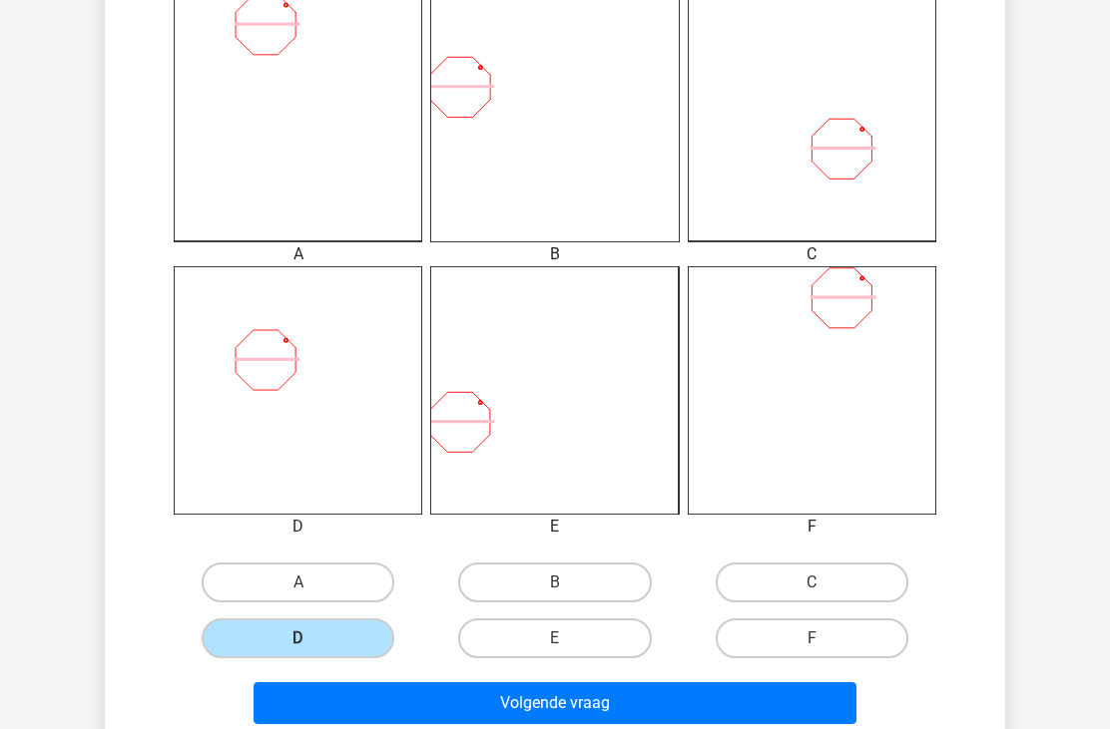 This screenshot has height=729, width=1110. Describe the element at coordinates (297, 639) in the screenshot. I see `label: D` at that location.